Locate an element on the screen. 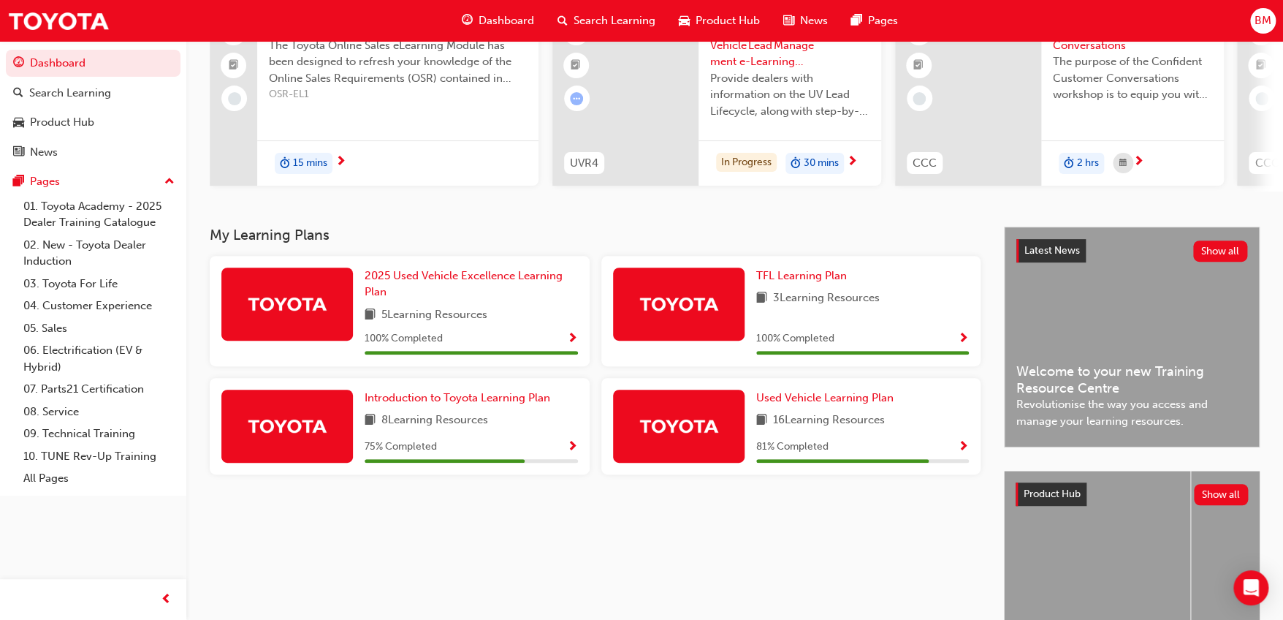 The image size is (1283, 620). a: Trak is located at coordinates (58, 20).